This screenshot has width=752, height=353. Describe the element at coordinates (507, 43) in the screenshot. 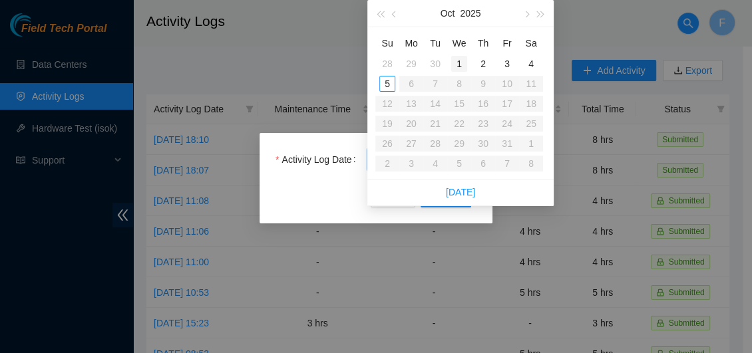

I see `th: Fr` at that location.